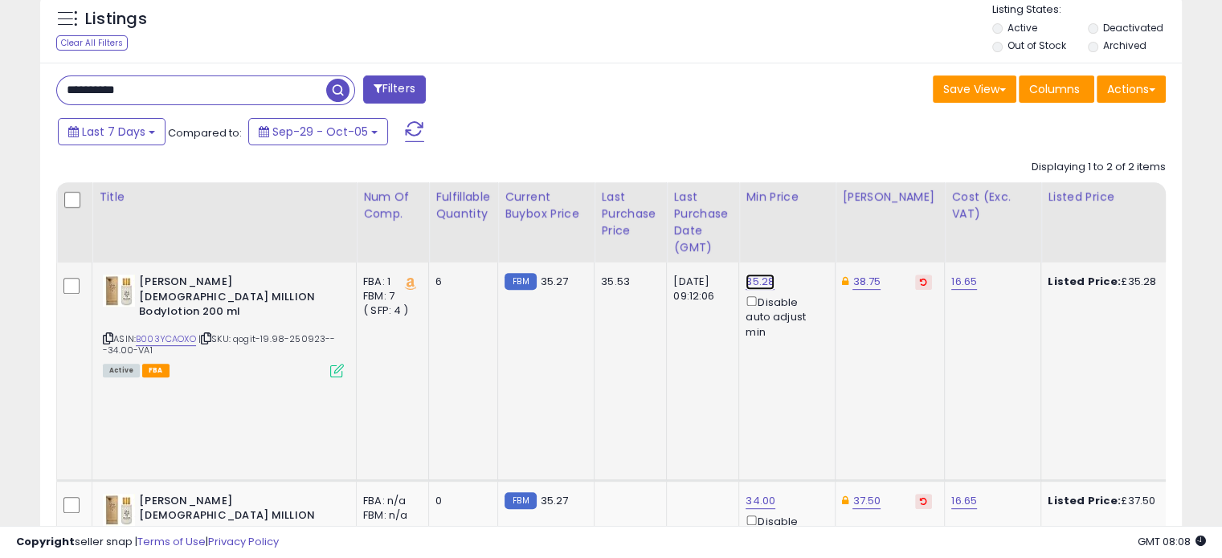 This screenshot has width=1222, height=558. Describe the element at coordinates (1057, 89) in the screenshot. I see `button: Columns` at that location.